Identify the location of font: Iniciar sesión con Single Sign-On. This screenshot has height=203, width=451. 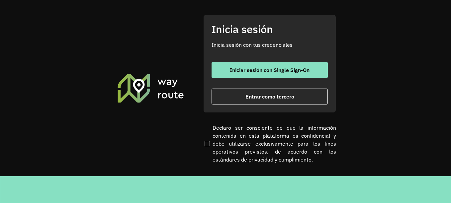
(269, 70).